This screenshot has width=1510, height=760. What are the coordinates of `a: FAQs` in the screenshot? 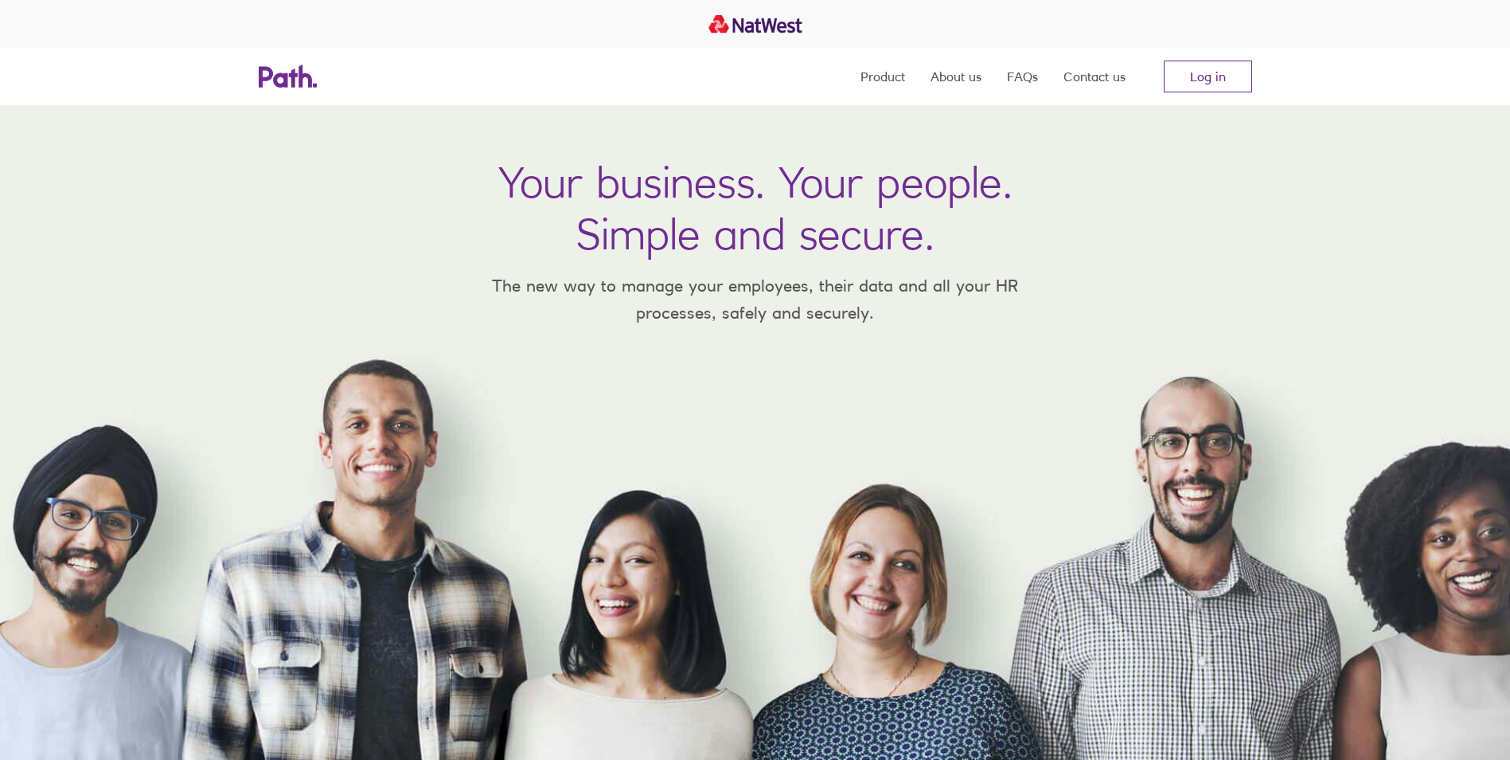 It's located at (1022, 76).